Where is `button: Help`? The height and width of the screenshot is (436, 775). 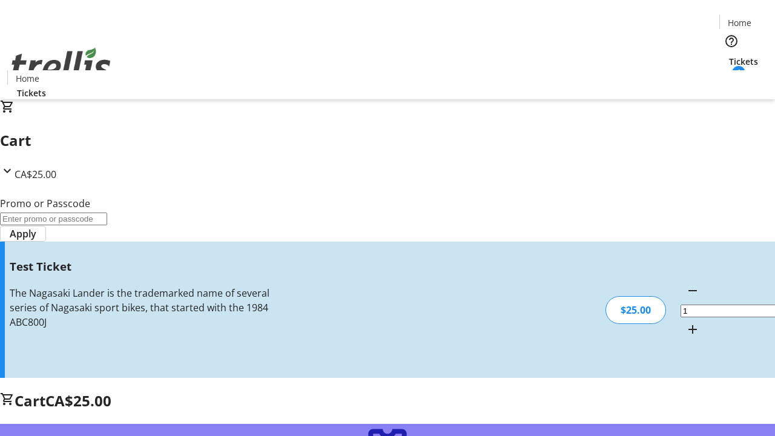 button: Help is located at coordinates (731, 41).